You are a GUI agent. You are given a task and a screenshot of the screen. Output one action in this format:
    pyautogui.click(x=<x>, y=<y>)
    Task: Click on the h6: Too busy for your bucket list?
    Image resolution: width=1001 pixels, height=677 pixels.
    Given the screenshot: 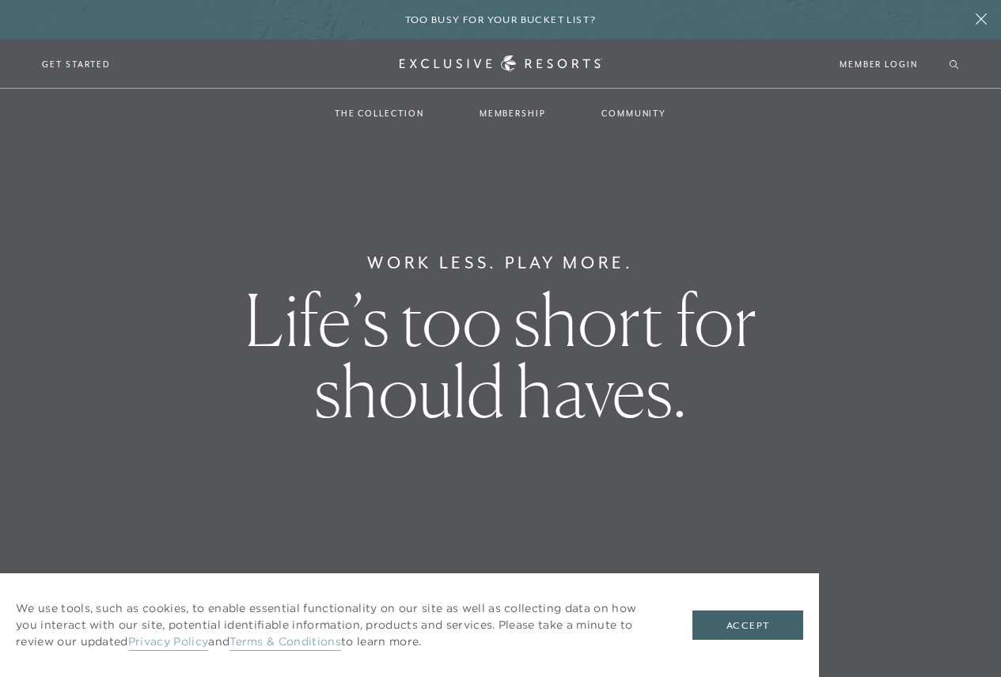 What is the action you would take?
    pyautogui.click(x=501, y=20)
    